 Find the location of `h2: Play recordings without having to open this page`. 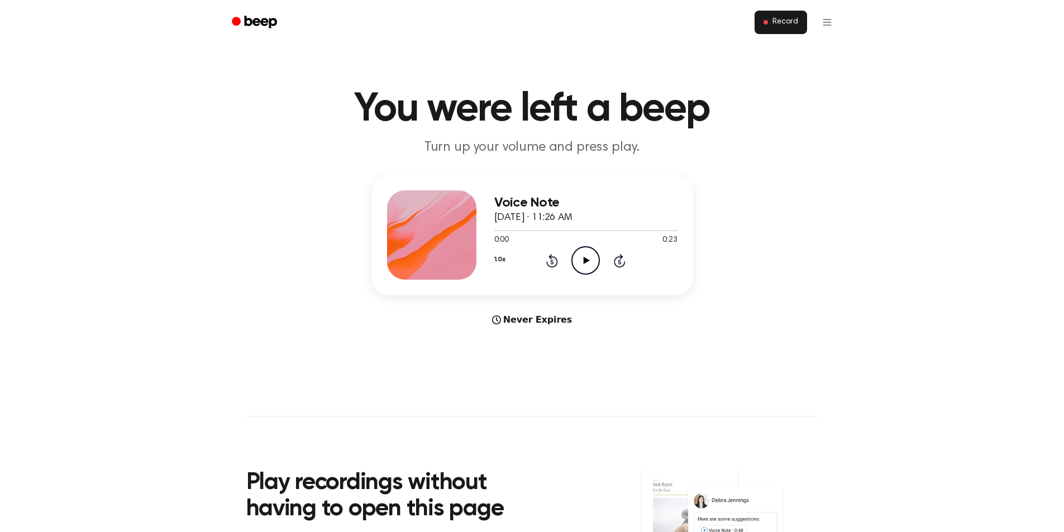

h2: Play recordings without having to open this page is located at coordinates (396, 496).